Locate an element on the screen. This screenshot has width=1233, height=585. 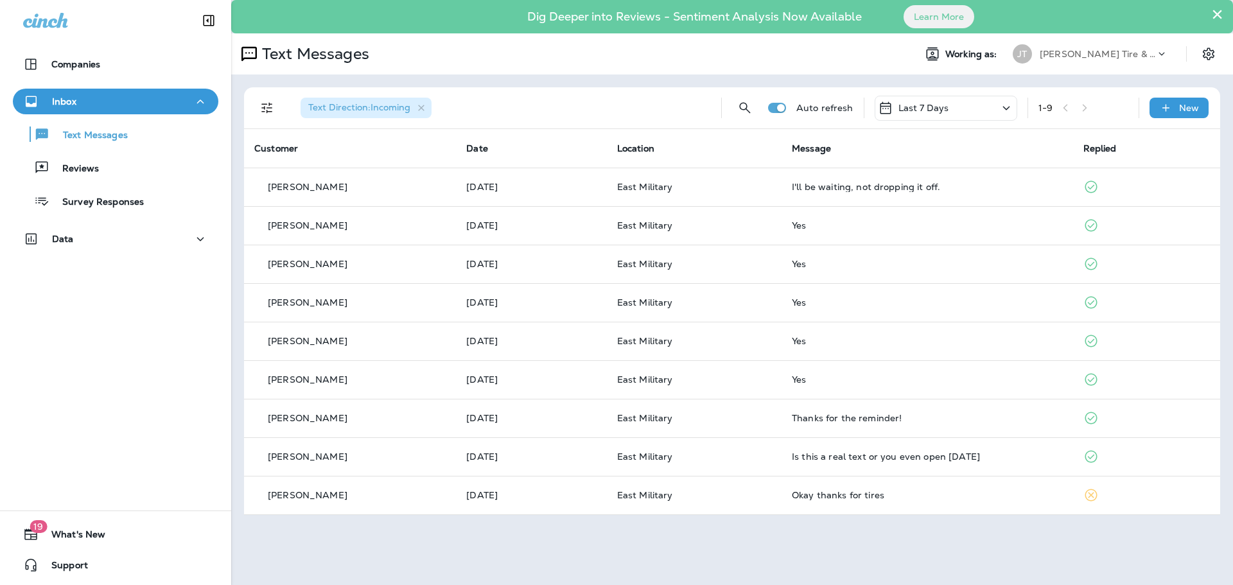
div: 1 - 9 is located at coordinates (1046, 108).